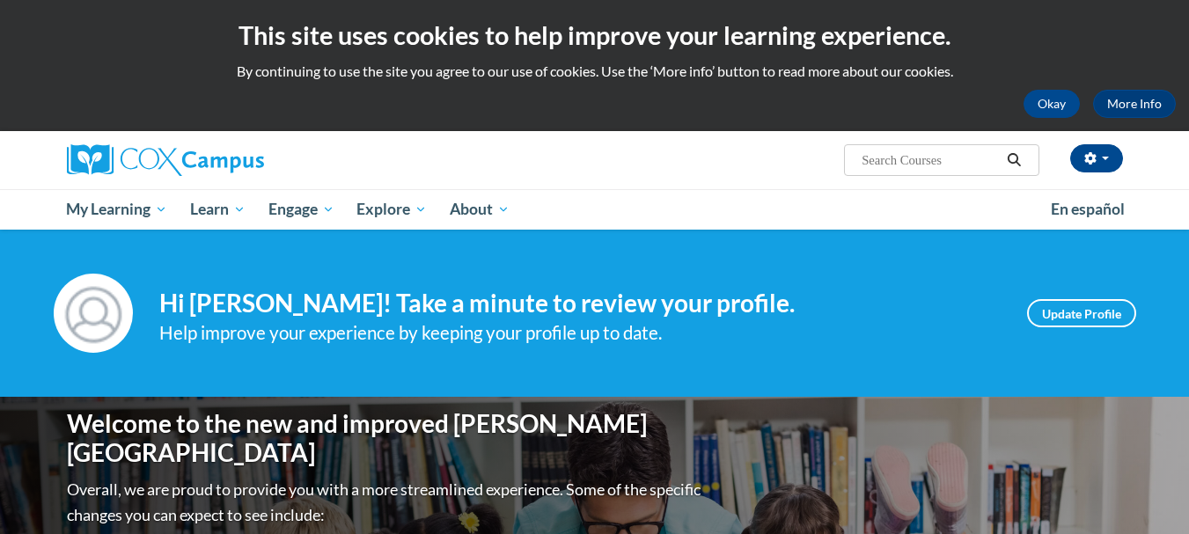  Describe the element at coordinates (217, 209) in the screenshot. I see `a: Learn` at that location.